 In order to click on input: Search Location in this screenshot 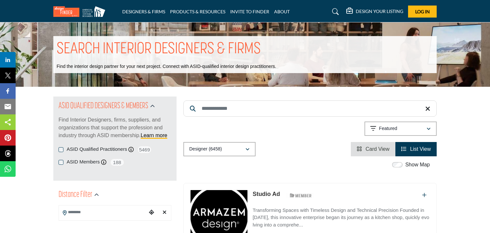, I will do `click(103, 212)`.